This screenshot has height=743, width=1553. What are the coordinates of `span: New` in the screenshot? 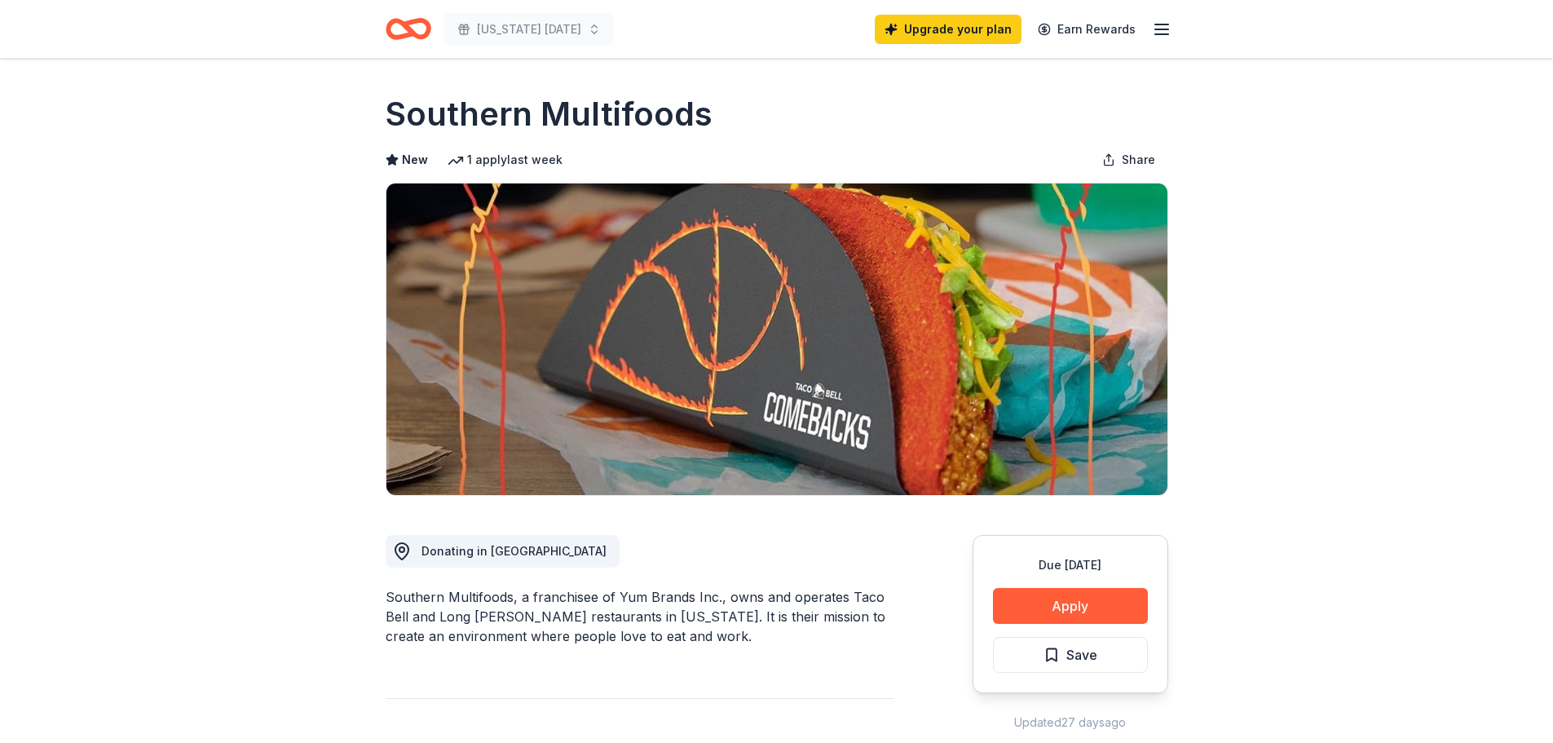 It's located at (415, 160).